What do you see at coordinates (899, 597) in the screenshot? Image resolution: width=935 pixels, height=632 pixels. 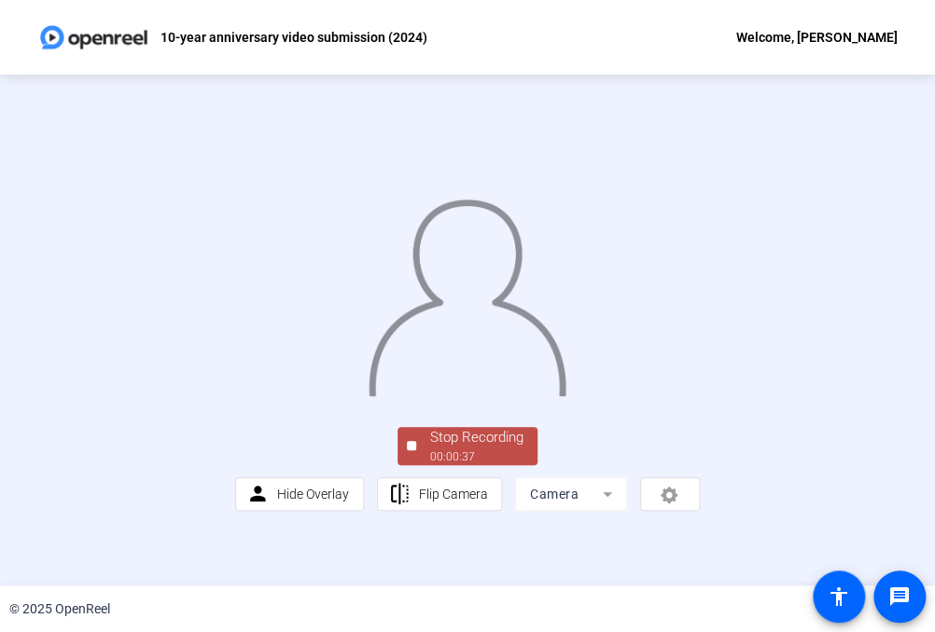 I see `mat-icon: message` at bounding box center [899, 597].